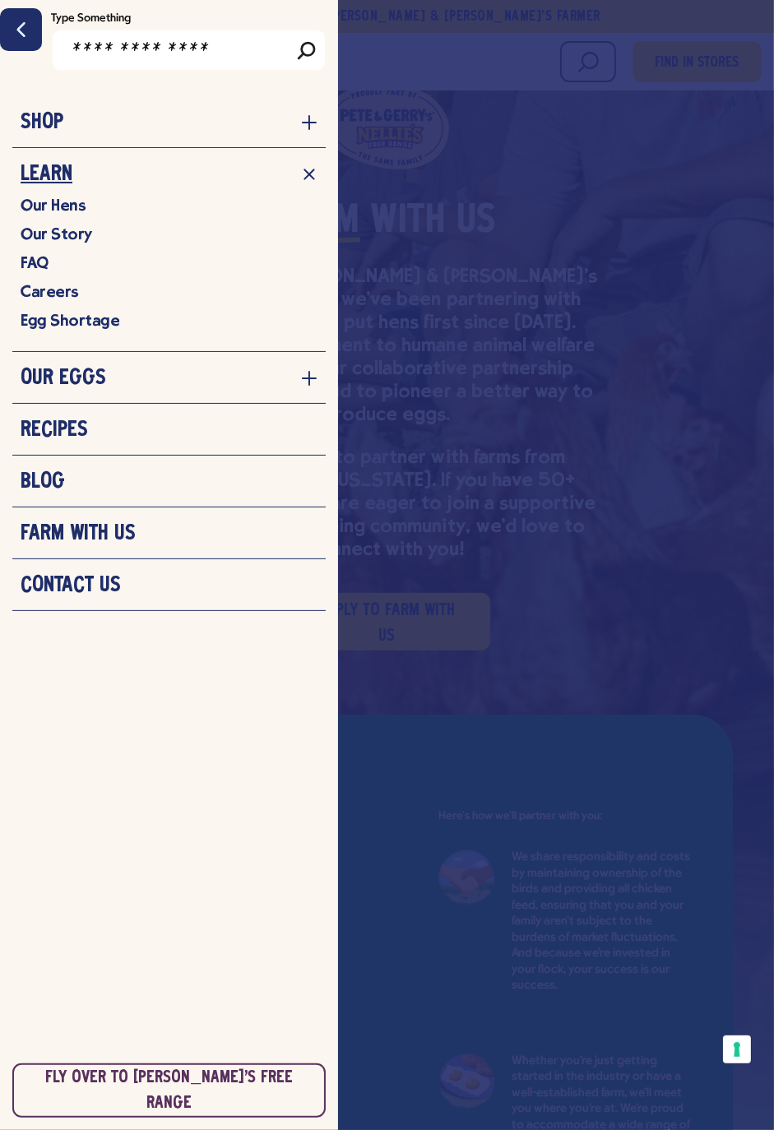 This screenshot has height=1130, width=774. I want to click on input: Search, so click(307, 50).